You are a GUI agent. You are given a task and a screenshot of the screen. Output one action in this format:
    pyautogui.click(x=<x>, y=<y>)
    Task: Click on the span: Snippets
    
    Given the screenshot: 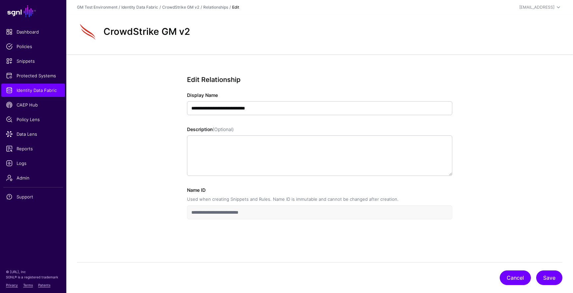 What is the action you would take?
    pyautogui.click(x=33, y=61)
    